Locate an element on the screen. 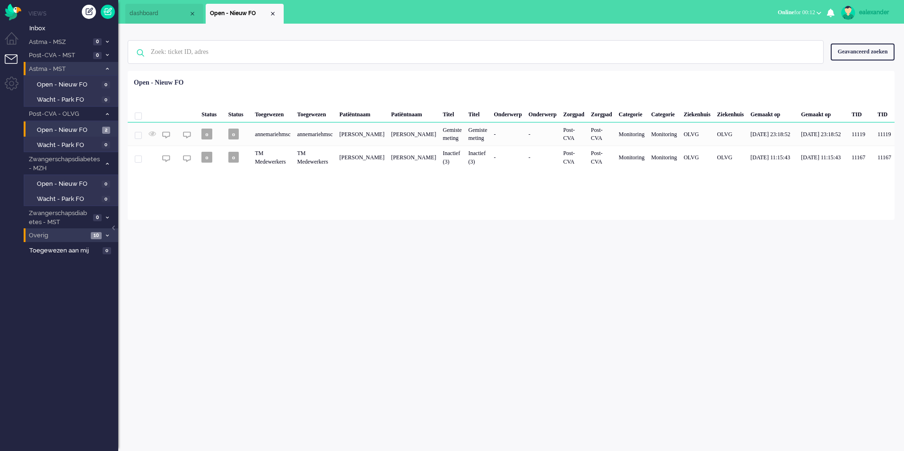 The width and height of the screenshot is (904, 451). a: ealexander is located at coordinates (867, 13).